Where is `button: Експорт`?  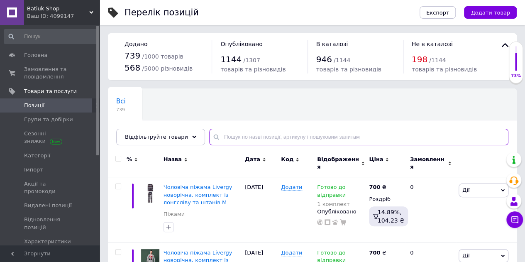
button: Експорт is located at coordinates (438, 12).